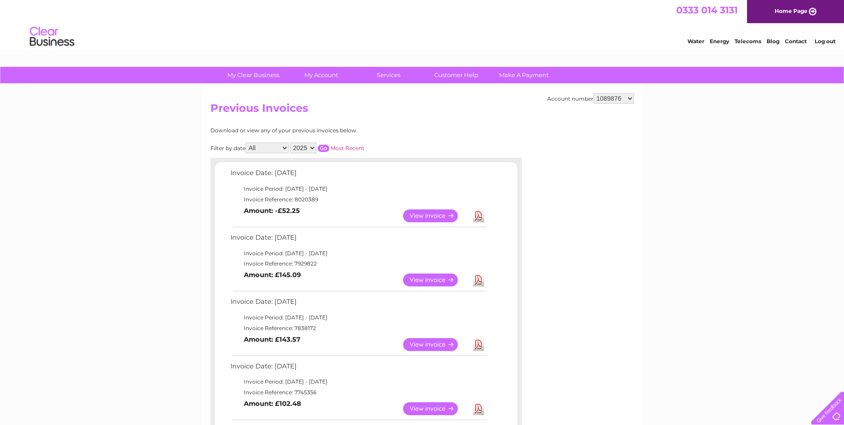  I want to click on td: Invoice Reference: 7838172, so click(358, 328).